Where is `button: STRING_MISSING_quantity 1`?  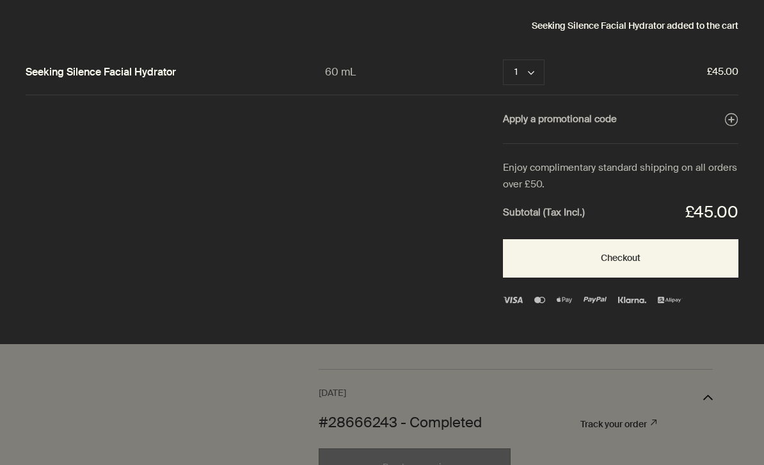
button: STRING_MISSING_quantity 1 is located at coordinates (524, 72).